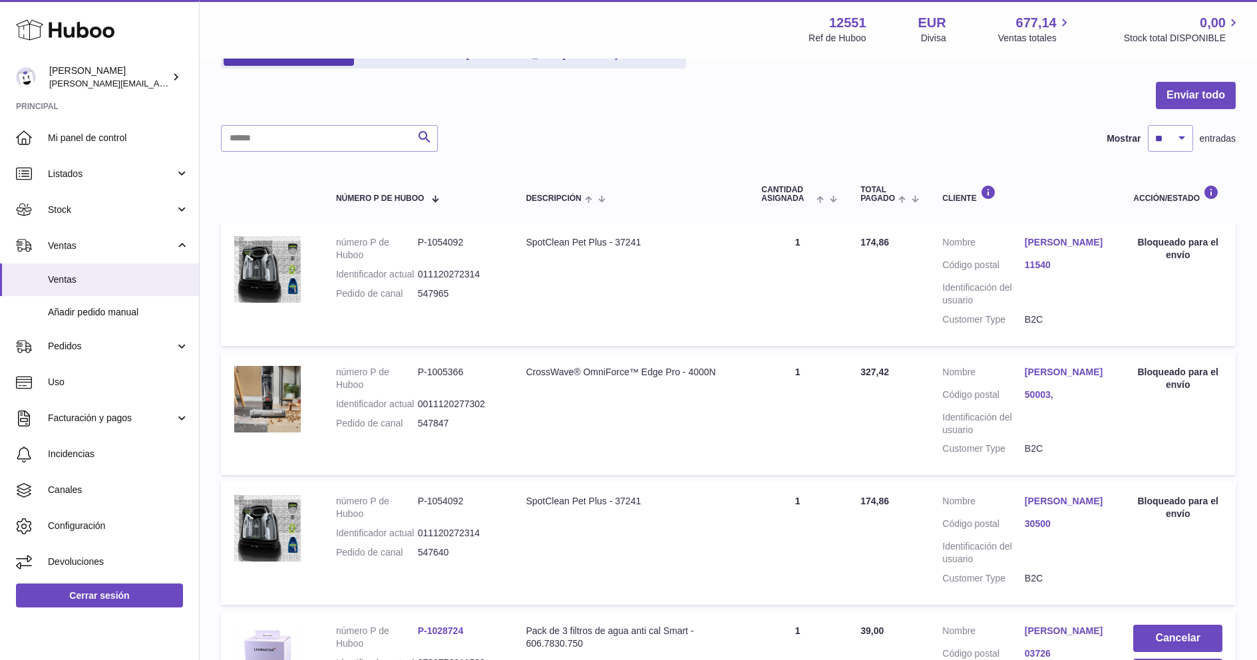  I want to click on span: Mi panel de control, so click(118, 138).